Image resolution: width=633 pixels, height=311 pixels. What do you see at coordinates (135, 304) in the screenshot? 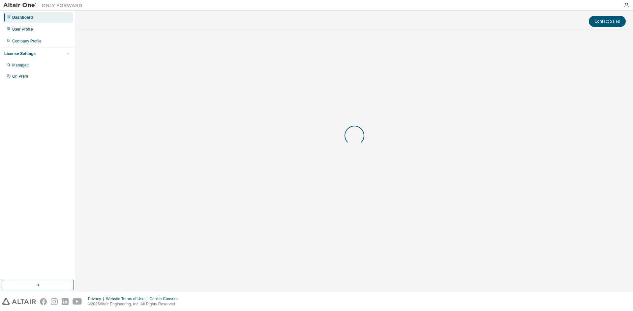
I see `p: © 2025 Altair Engineering, Inc. All Rights Reserved.` at bounding box center [135, 304].